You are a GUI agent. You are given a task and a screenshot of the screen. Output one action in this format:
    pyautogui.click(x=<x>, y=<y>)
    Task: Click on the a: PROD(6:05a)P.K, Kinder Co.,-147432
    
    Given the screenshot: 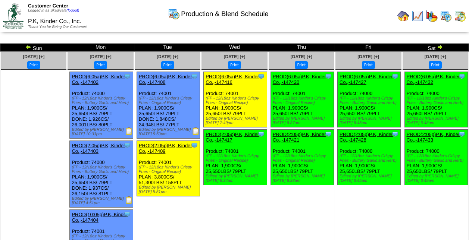 What is the action you would take?
    pyautogui.click(x=433, y=79)
    